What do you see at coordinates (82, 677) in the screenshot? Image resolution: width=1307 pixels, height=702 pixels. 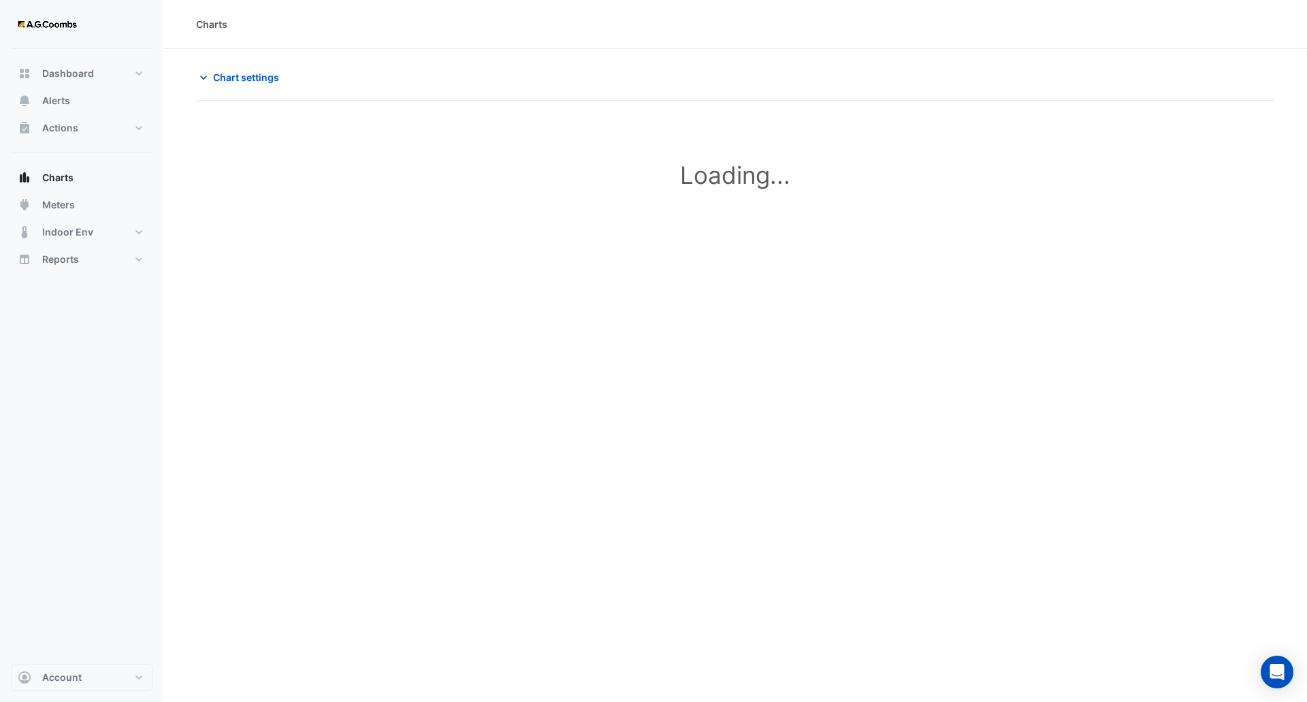 I see `button: Account` at bounding box center [82, 677].